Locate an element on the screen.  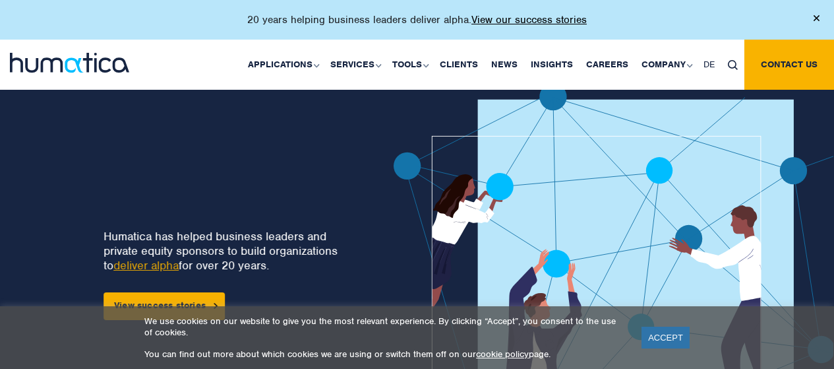
p: We use cookies on our website to give you the most relevant experience. By clicking “Accept”, you... is located at coordinates (384, 326).